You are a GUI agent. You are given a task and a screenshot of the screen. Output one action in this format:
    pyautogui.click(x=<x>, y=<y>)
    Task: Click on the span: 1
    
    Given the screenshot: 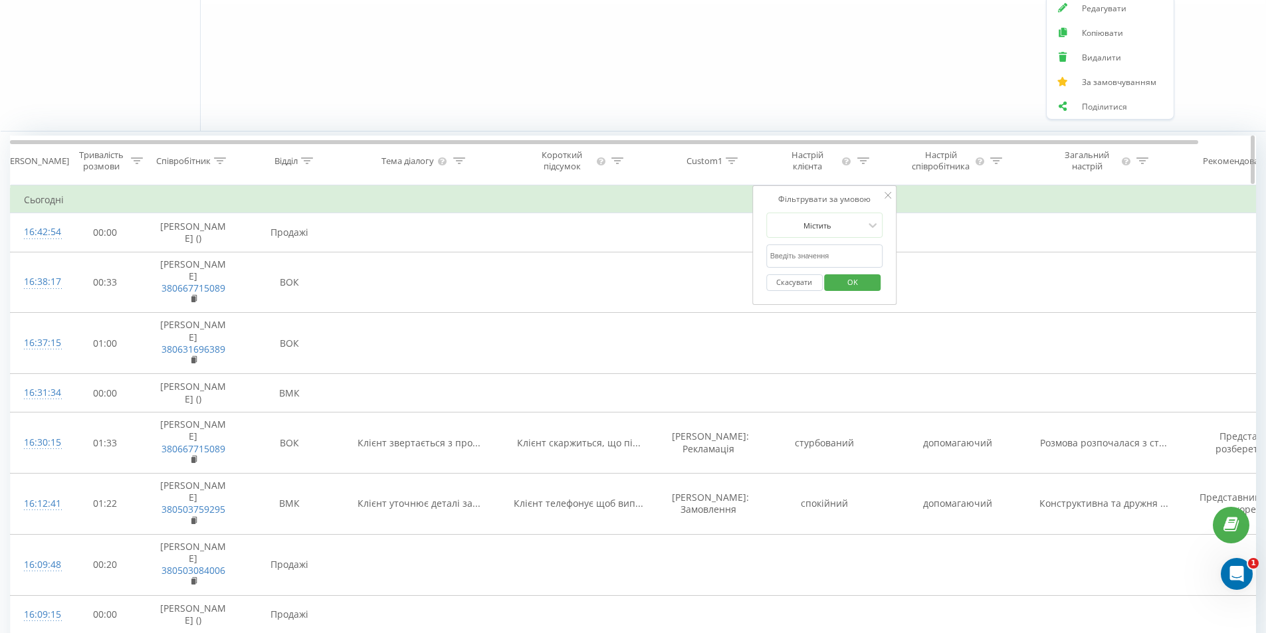 What is the action you would take?
    pyautogui.click(x=1253, y=564)
    